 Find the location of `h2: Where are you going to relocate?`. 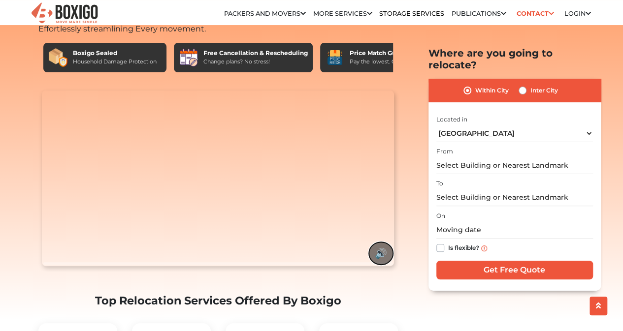

h2: Where are you going to relocate? is located at coordinates (515, 59).